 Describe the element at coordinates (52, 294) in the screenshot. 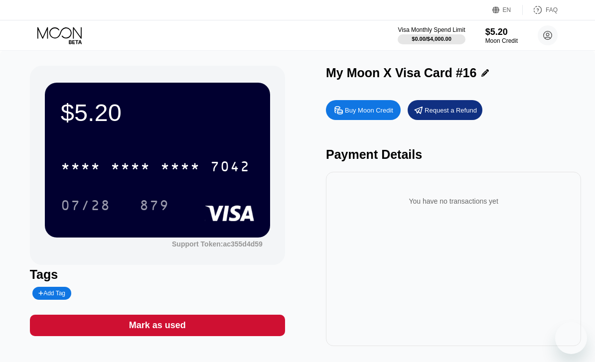

I see `div: Add Tag` at that location.